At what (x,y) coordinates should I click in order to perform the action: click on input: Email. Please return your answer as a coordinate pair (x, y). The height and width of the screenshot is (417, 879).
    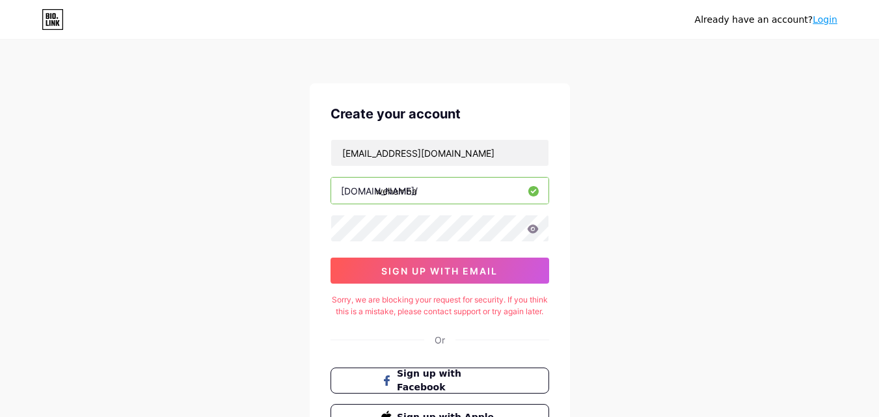
    Looking at the image, I should click on (440, 153).